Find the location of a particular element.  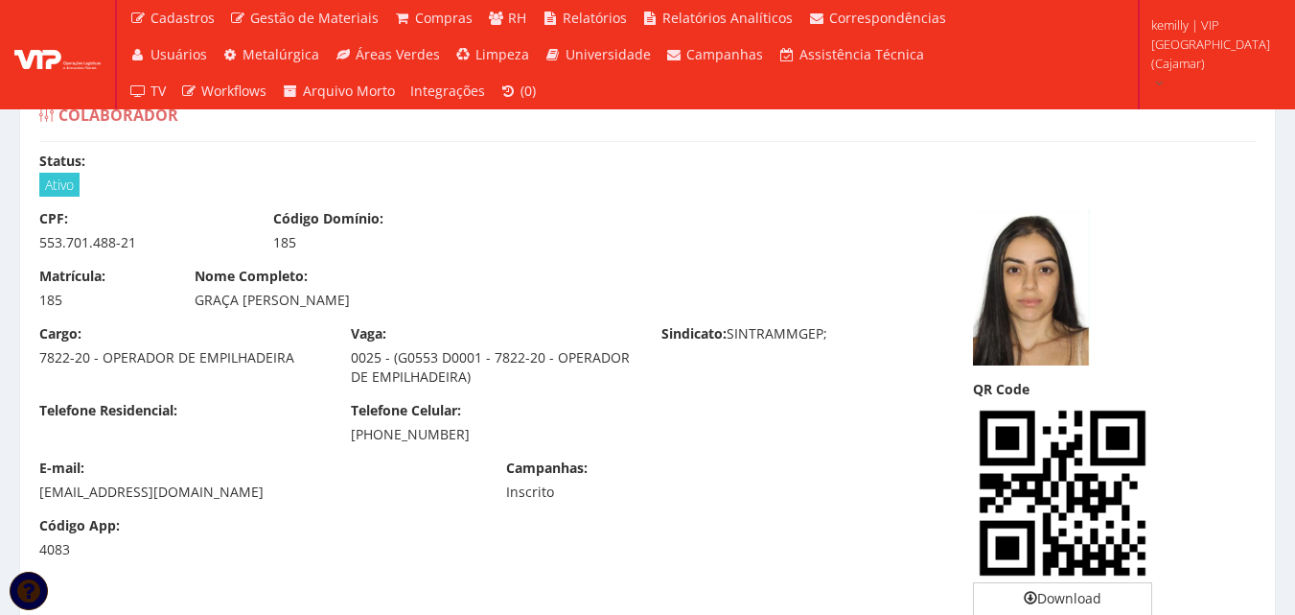

span: RH is located at coordinates (517, 17).